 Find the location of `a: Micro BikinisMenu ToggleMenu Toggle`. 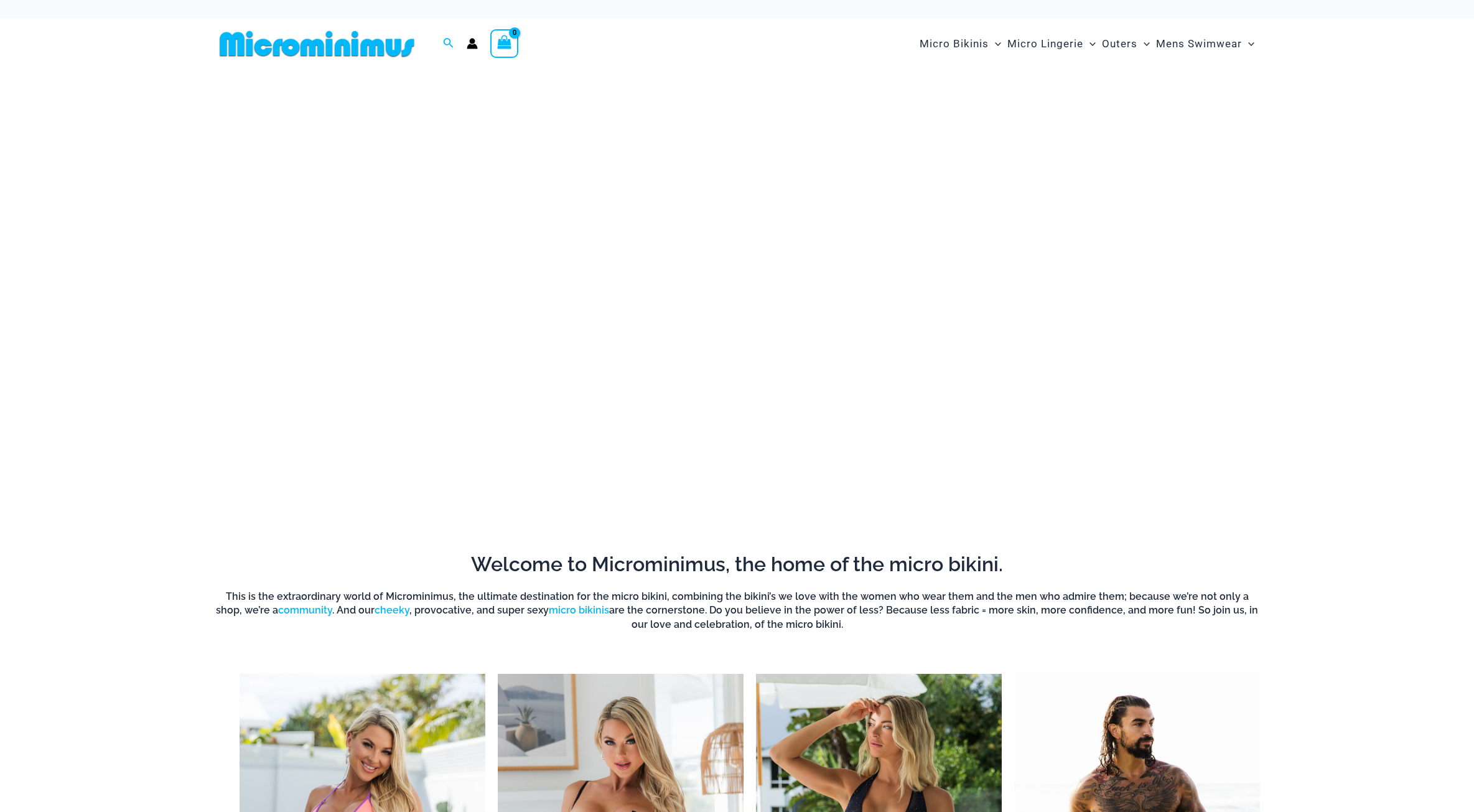

a: Micro BikinisMenu ToggleMenu Toggle is located at coordinates (960, 44).